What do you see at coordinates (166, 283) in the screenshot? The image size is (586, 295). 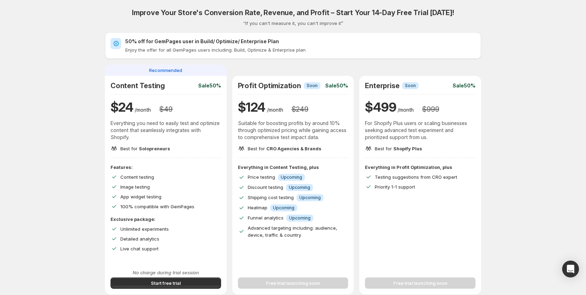 I see `span: Start free trial` at bounding box center [166, 283].